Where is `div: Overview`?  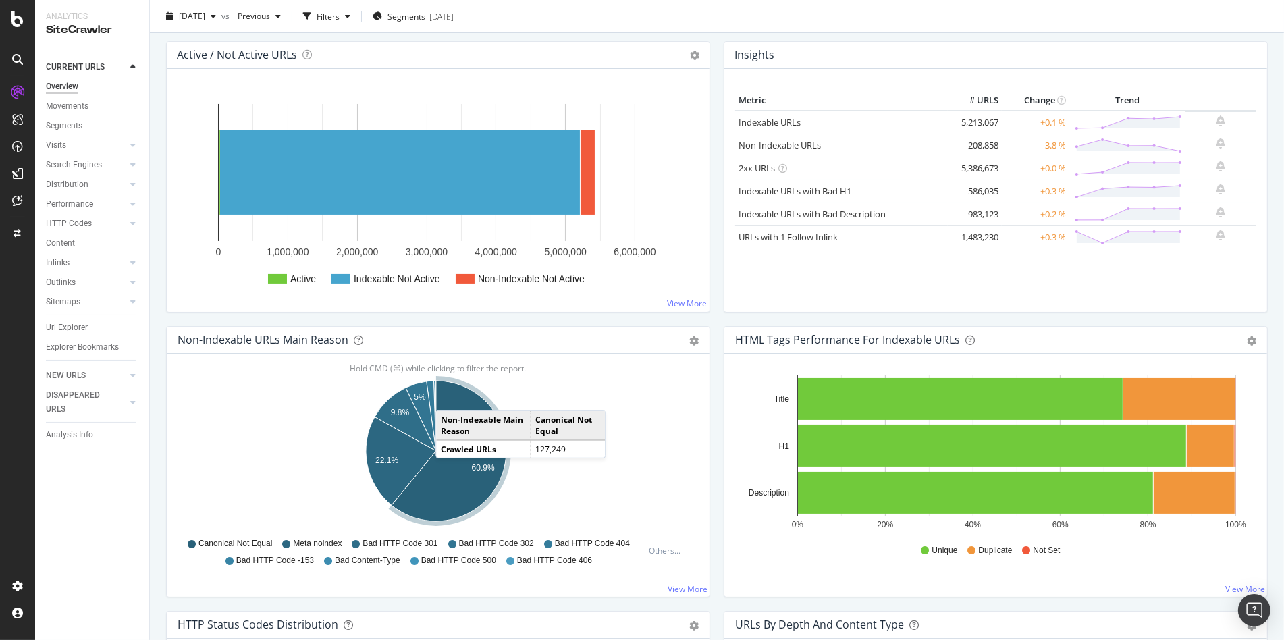 div: Overview is located at coordinates (62, 86).